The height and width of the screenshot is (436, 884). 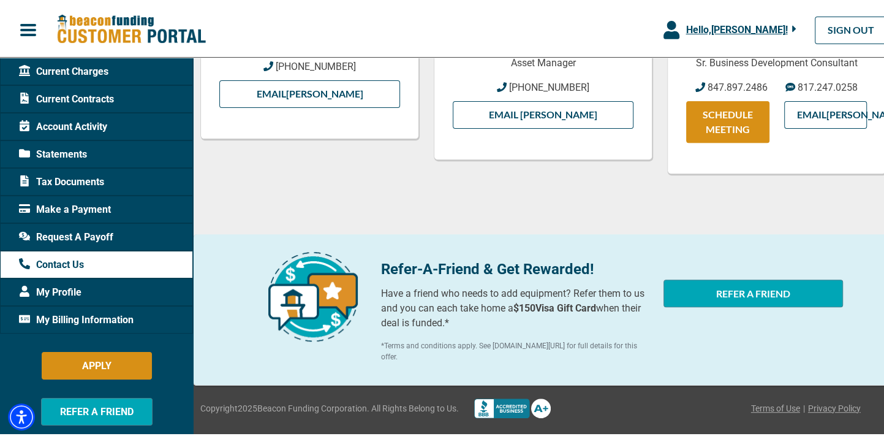 I want to click on span: Account Activity, so click(x=63, y=124).